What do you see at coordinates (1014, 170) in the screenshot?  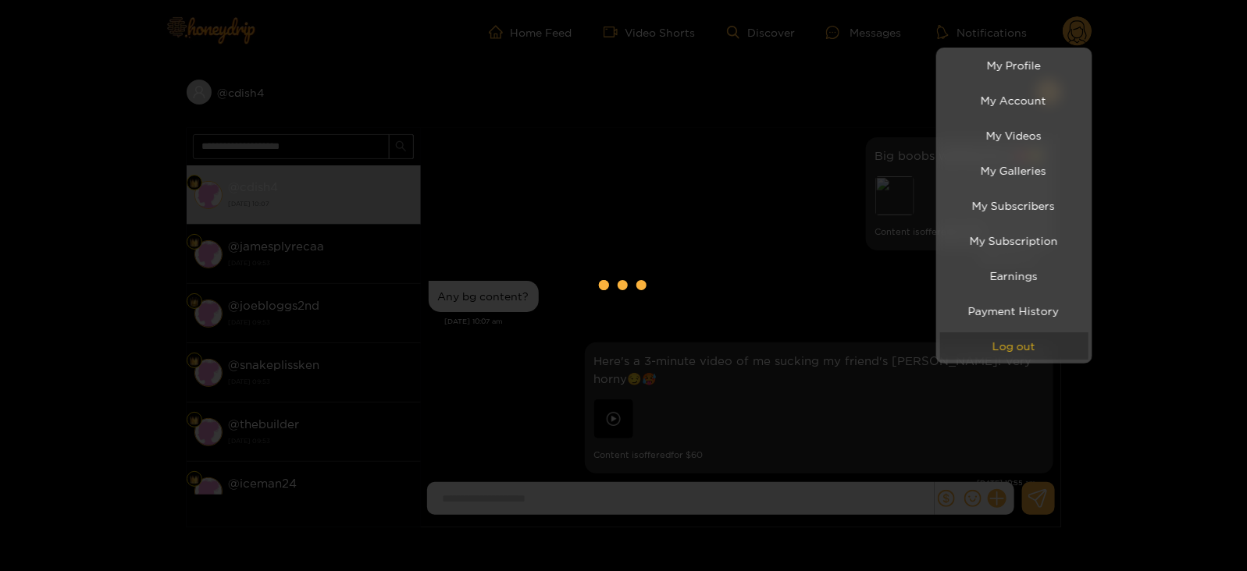 I see `a: My Galleries` at bounding box center [1014, 170].